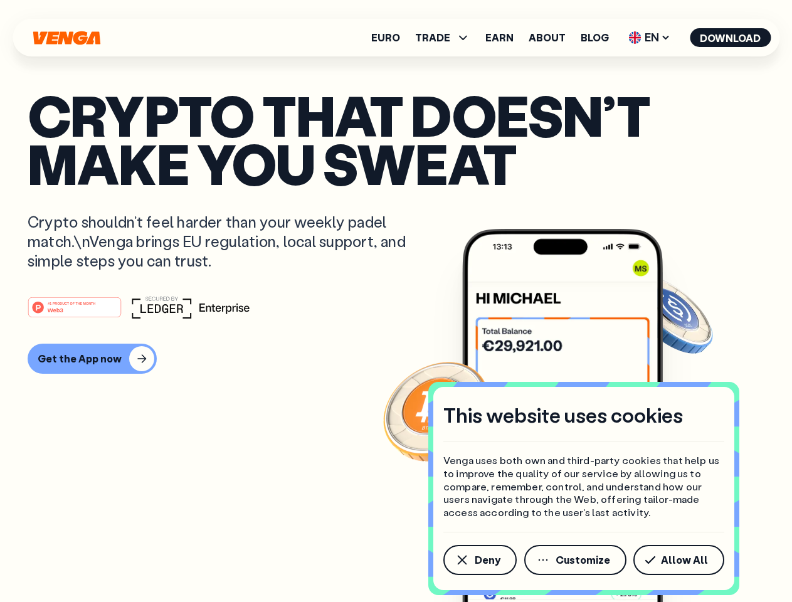 This screenshot has width=792, height=602. I want to click on a: #1 PRODUCT OF THE MONTHWeb3, so click(75, 312).